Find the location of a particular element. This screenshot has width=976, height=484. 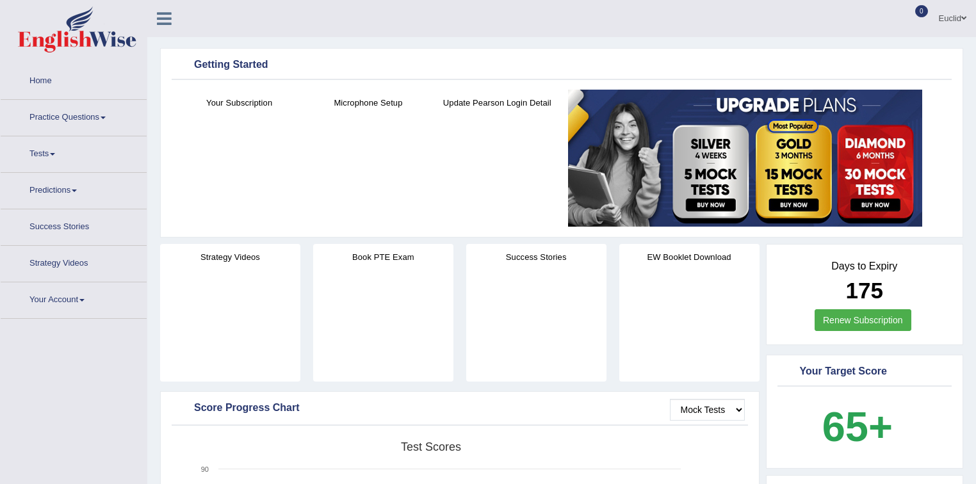

h4: Strategy Videos is located at coordinates (230, 257).